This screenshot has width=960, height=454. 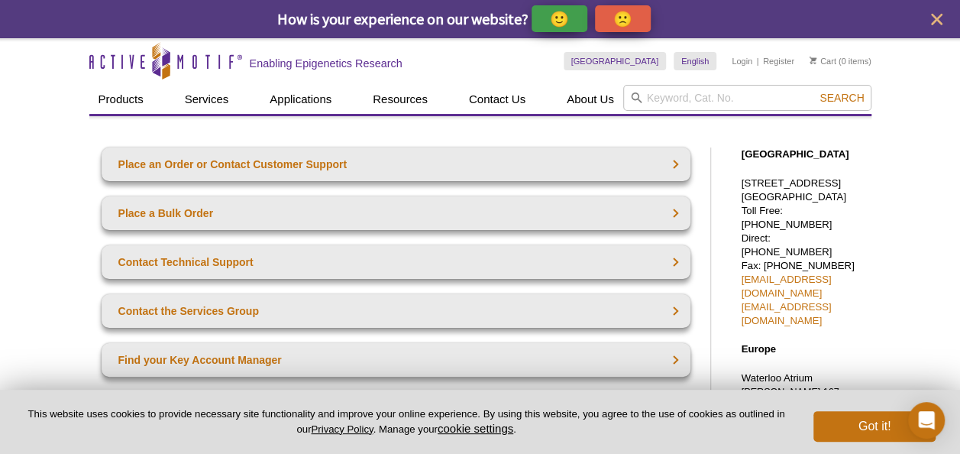 What do you see at coordinates (396, 213) in the screenshot?
I see `a: Place a Bulk Order` at bounding box center [396, 213].